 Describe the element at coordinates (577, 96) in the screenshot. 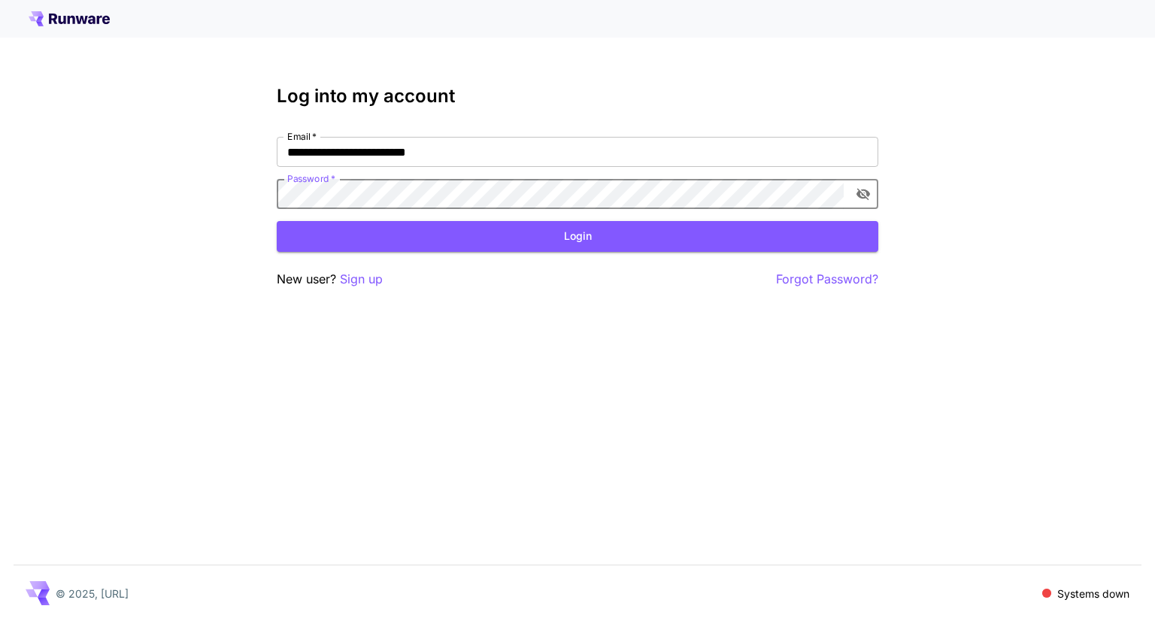

I see `h3: Log into my account` at that location.